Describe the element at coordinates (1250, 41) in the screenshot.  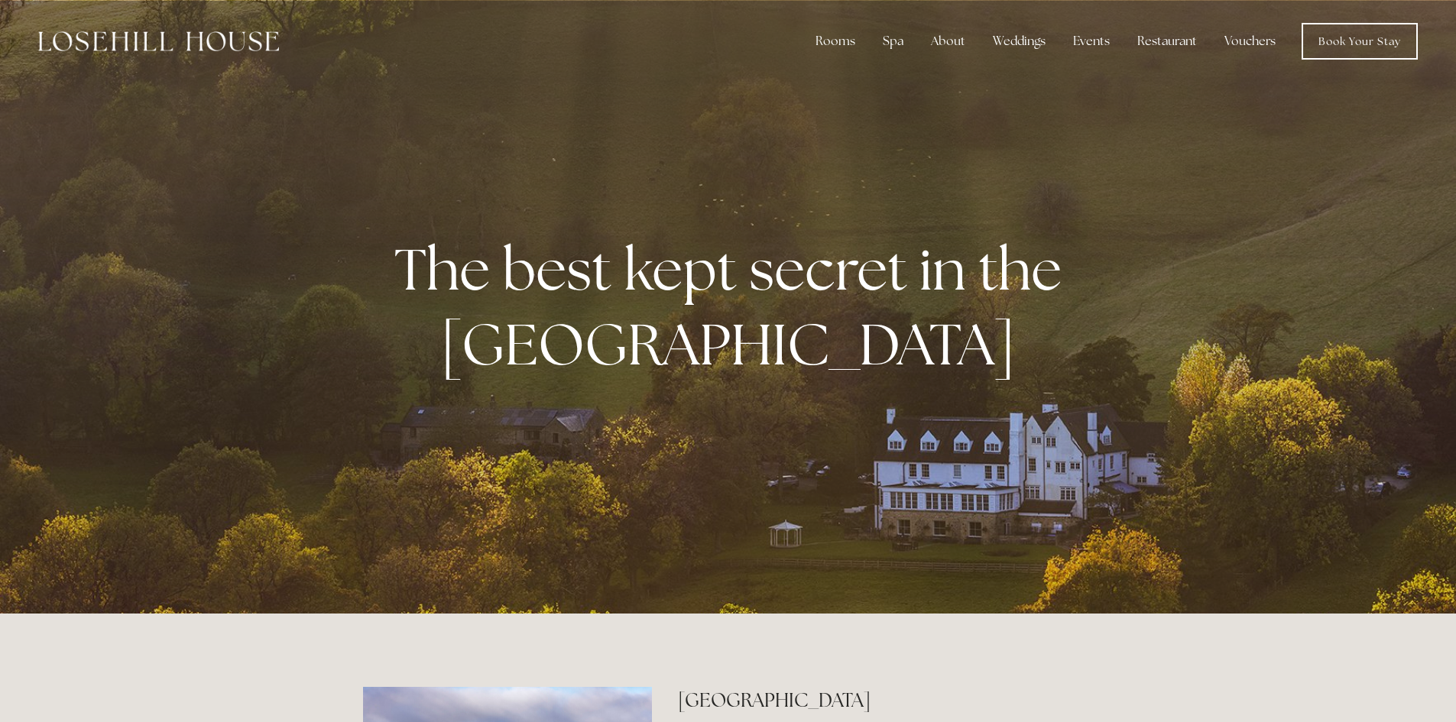
I see `a: Vouchers` at that location.